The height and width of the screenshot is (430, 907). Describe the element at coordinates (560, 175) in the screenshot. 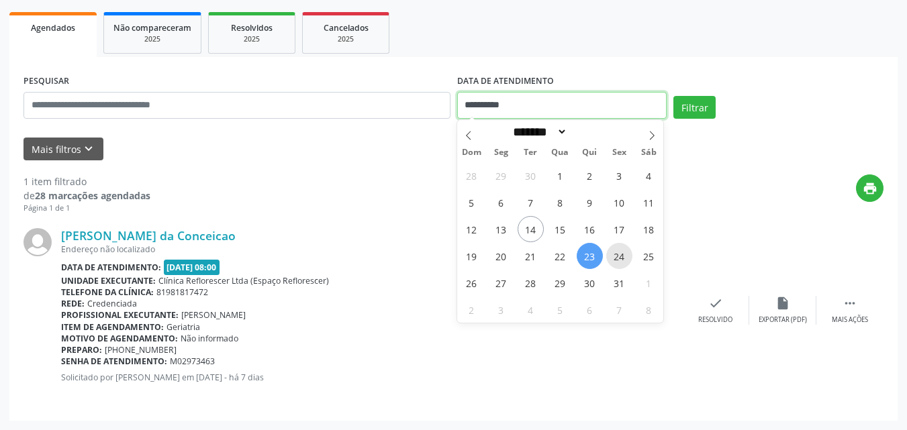

I see `span: Outubro 1, 2025` at that location.